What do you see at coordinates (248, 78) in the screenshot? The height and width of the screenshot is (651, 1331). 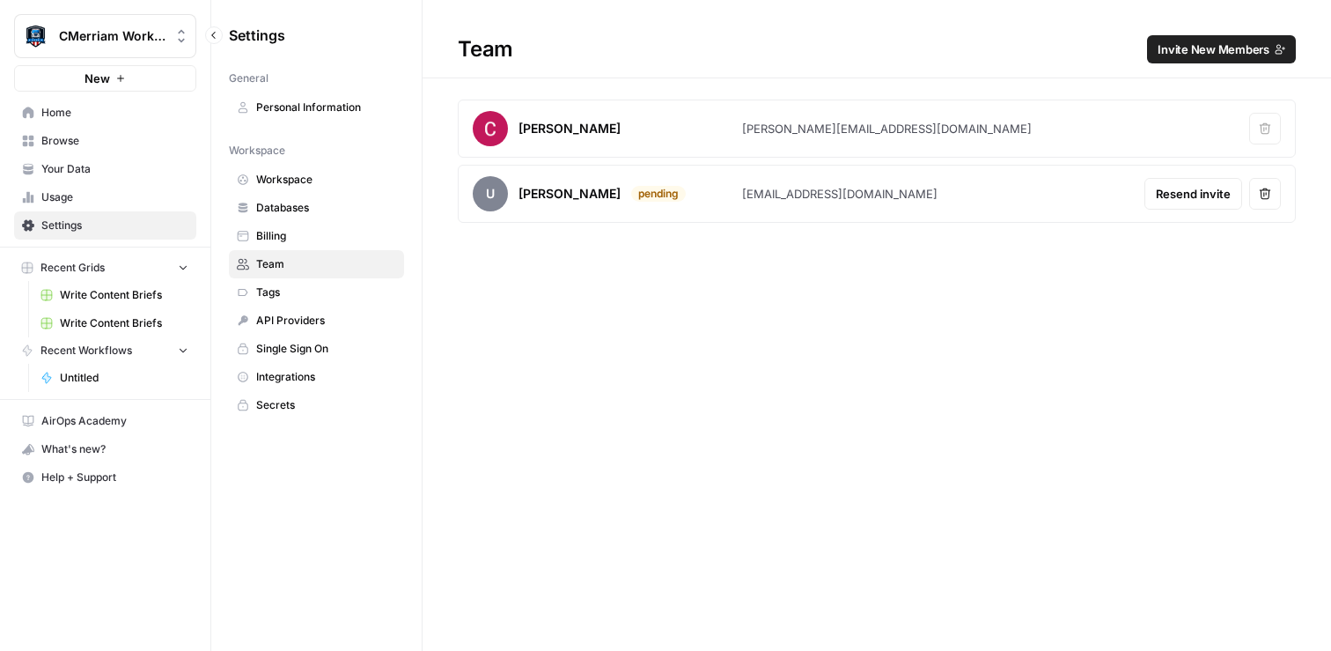 I see `span: General` at bounding box center [248, 78].